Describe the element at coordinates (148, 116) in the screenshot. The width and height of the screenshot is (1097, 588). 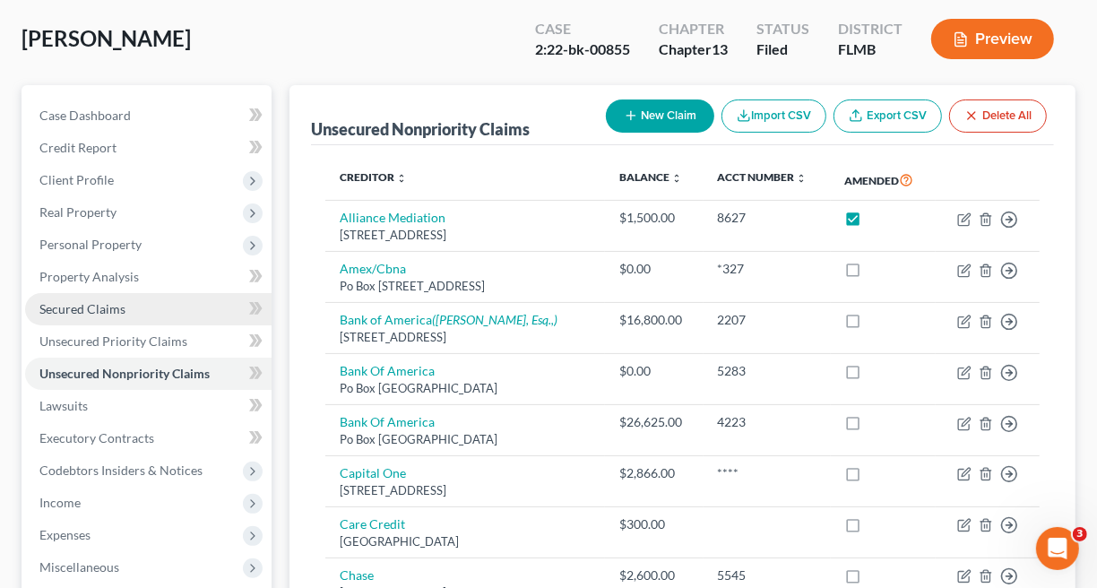
I see `a: Case Dashboard` at that location.